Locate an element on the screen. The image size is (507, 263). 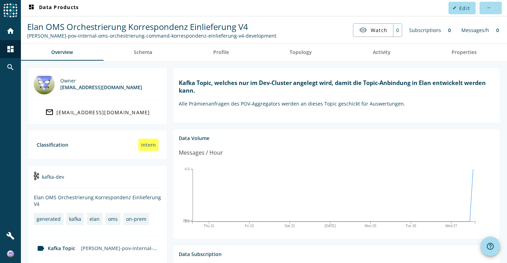
div: elan-pov-internal-oms-orchestrierung-command-korrespondenz-einlieferung-v4-development is located at coordinates (120, 248).